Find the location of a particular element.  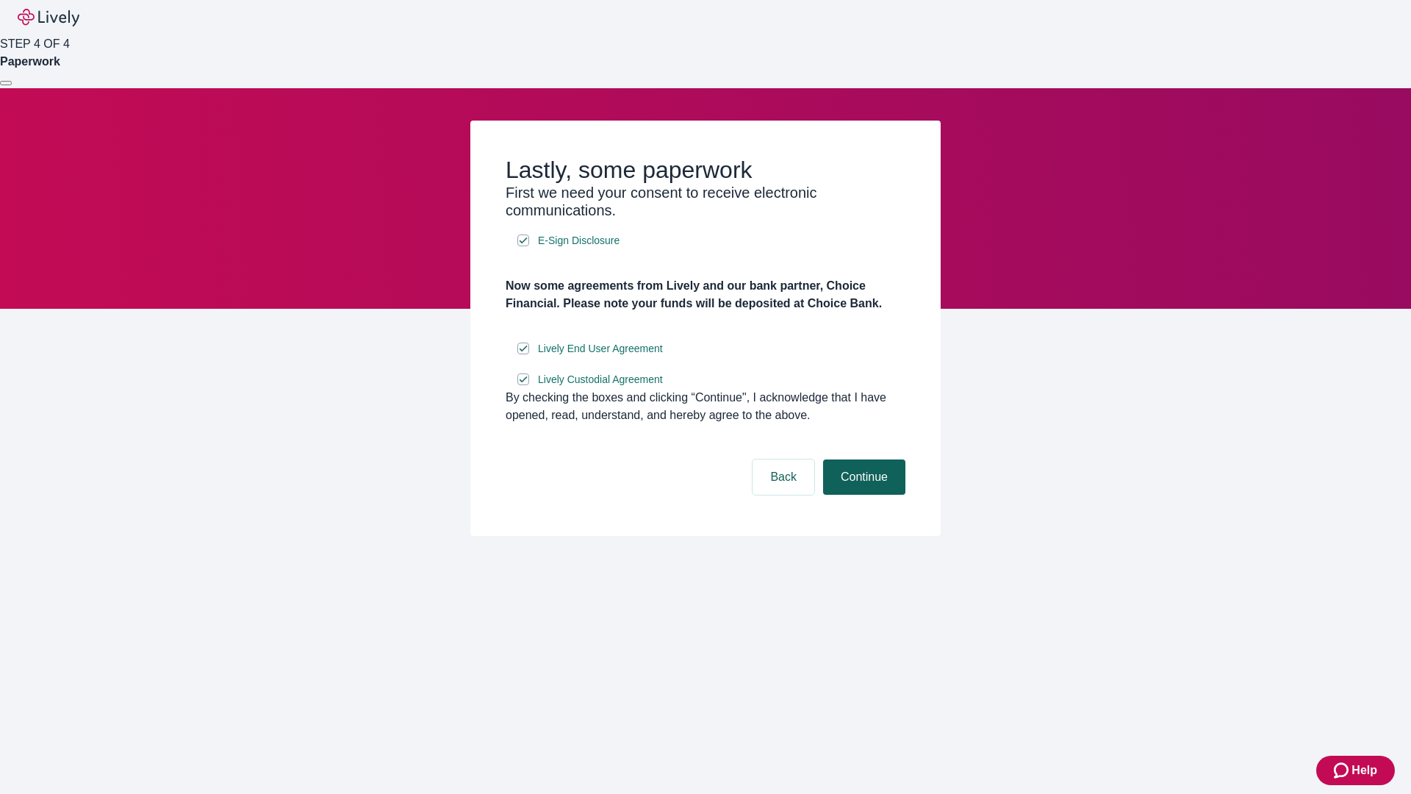

button: Continue is located at coordinates (864, 477).